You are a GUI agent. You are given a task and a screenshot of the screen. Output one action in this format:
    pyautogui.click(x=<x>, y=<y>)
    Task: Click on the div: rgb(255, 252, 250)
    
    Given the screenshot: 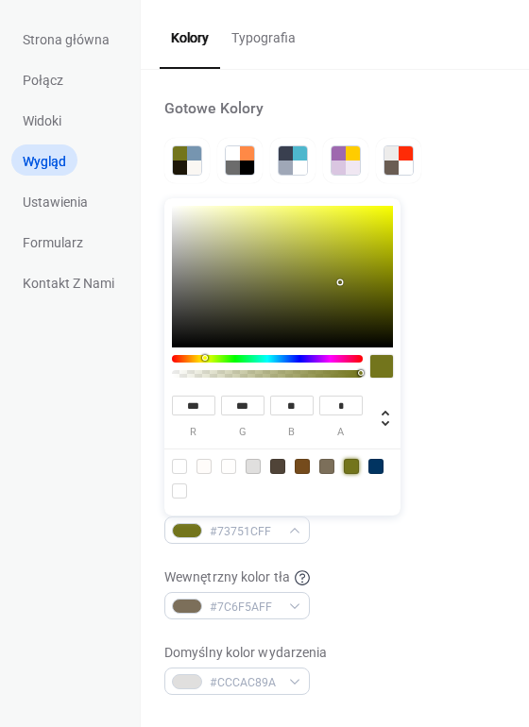 What is the action you would take?
    pyautogui.click(x=204, y=467)
    